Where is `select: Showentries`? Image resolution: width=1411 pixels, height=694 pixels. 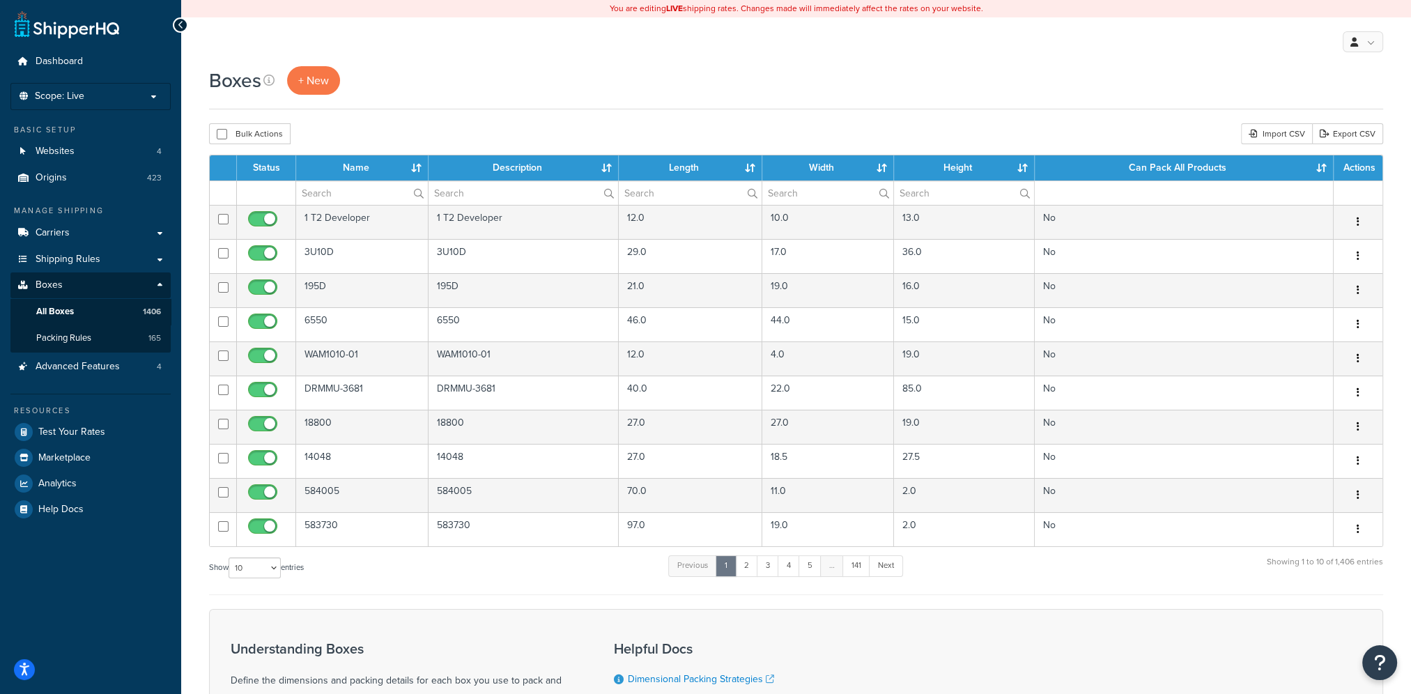 select: Showentries is located at coordinates (254, 568).